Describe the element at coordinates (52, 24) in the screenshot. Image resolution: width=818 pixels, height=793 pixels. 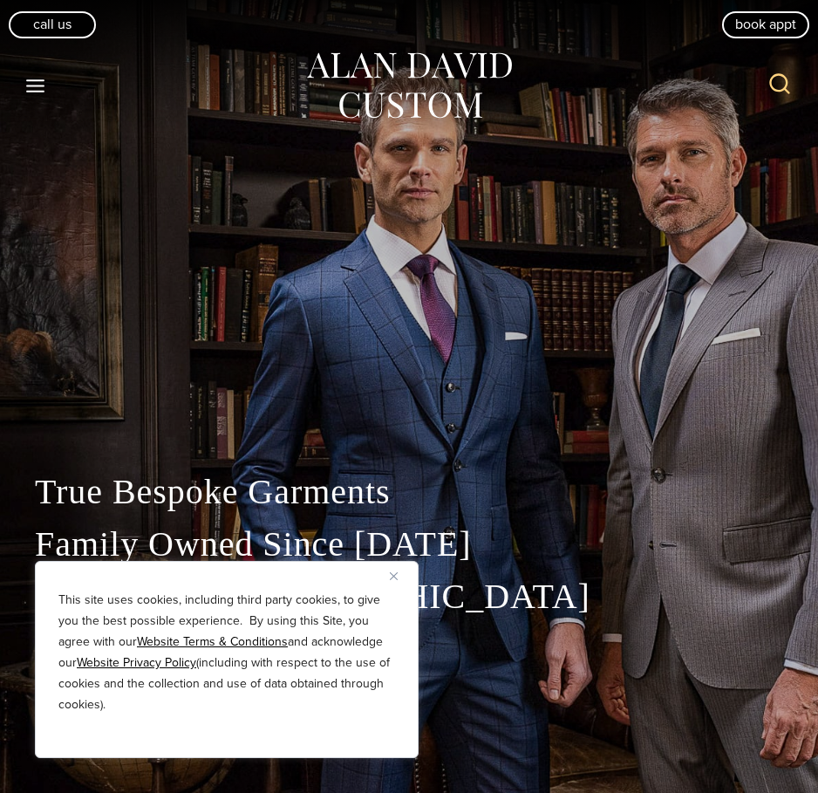
I see `a: Call Us` at that location.